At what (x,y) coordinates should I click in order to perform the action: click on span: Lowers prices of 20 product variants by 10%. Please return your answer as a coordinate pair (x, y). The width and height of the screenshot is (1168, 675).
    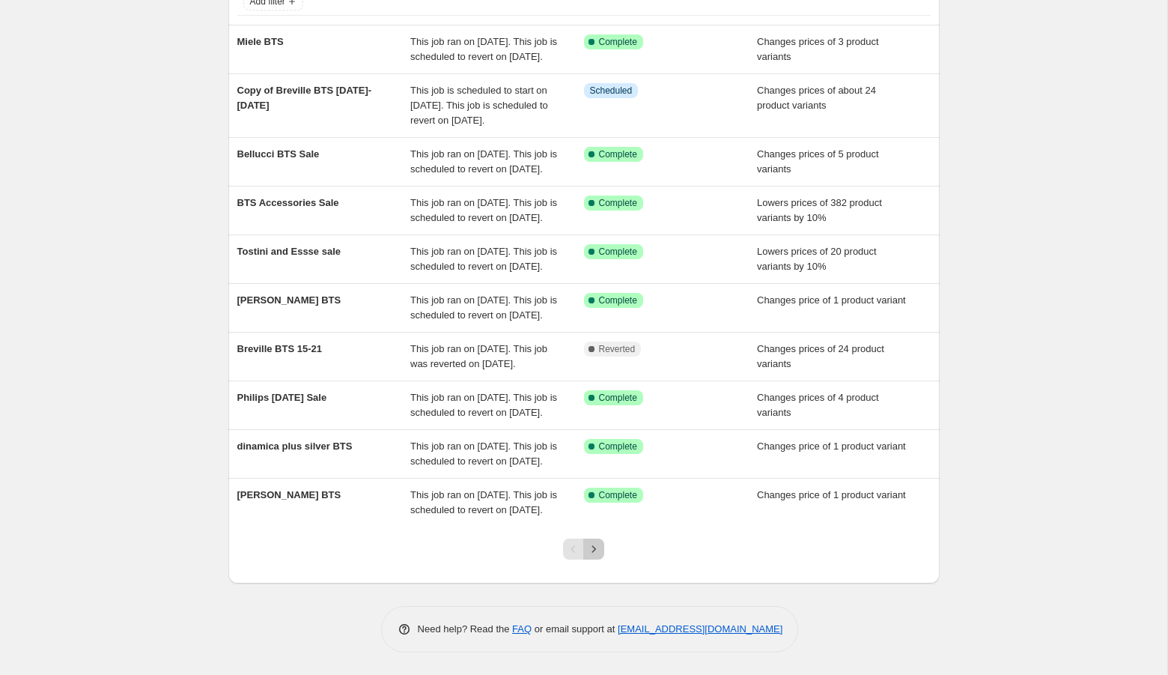
    Looking at the image, I should click on (817, 258).